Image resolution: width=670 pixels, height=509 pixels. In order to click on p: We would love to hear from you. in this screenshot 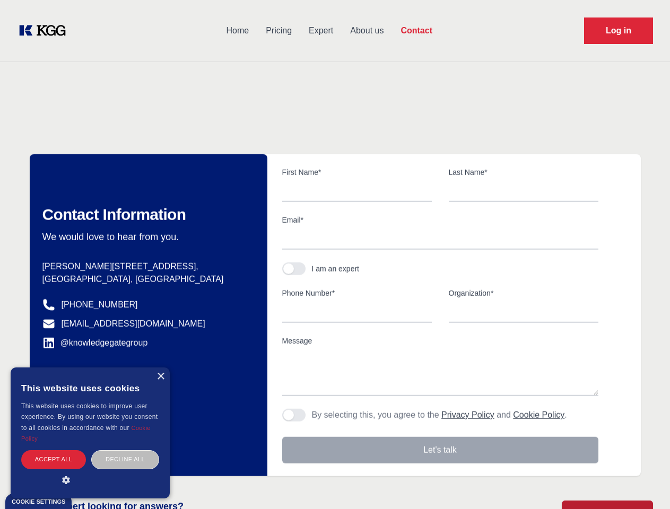, I will do `click(146, 237)`.